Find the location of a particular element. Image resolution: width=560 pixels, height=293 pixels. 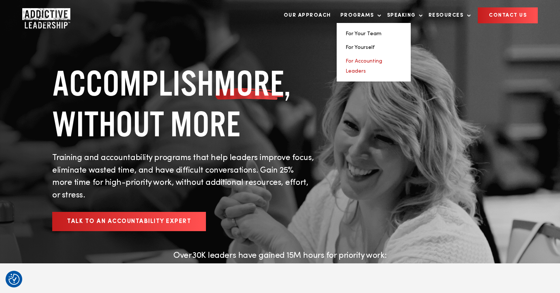

a: Speaking is located at coordinates (403, 15).